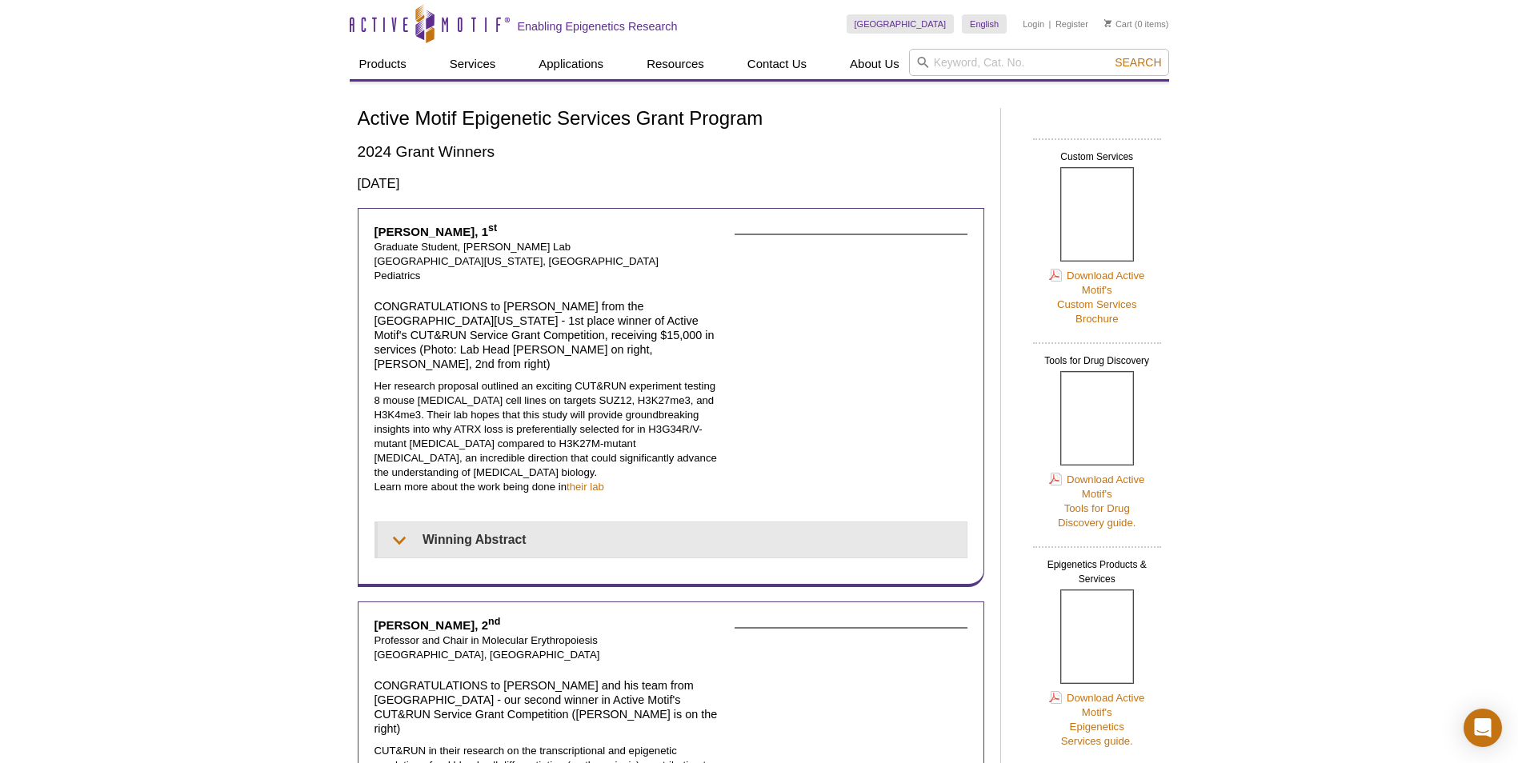 The height and width of the screenshot is (763, 1518). What do you see at coordinates (1097, 719) in the screenshot?
I see `a: Download Active Motif'sEpigeneticsServices guide.` at bounding box center [1097, 719].